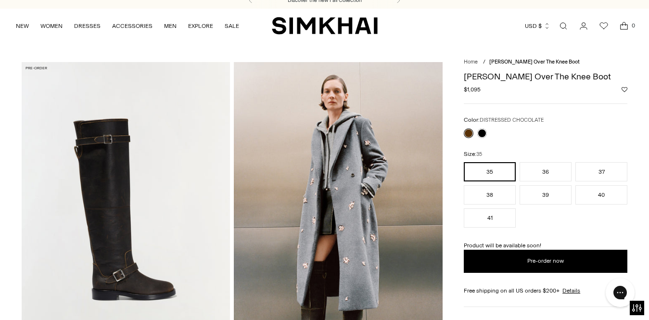 The width and height of the screenshot is (649, 320). What do you see at coordinates (583, 26) in the screenshot?
I see `a: Go to the account page` at bounding box center [583, 26].